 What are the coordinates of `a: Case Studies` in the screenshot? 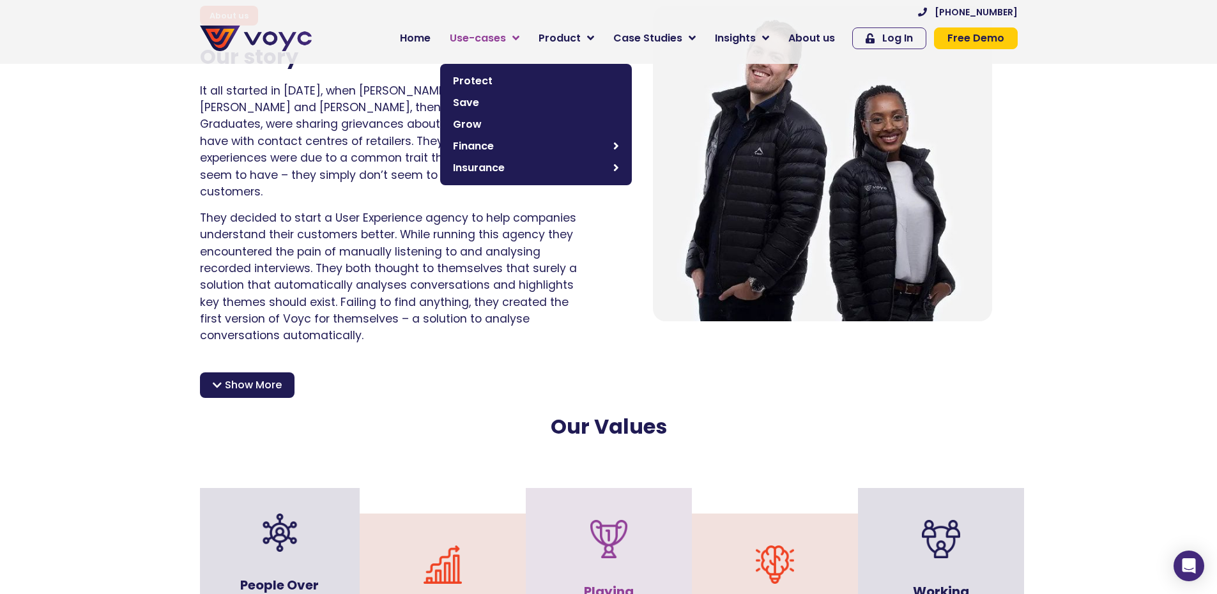 It's located at (654, 38).